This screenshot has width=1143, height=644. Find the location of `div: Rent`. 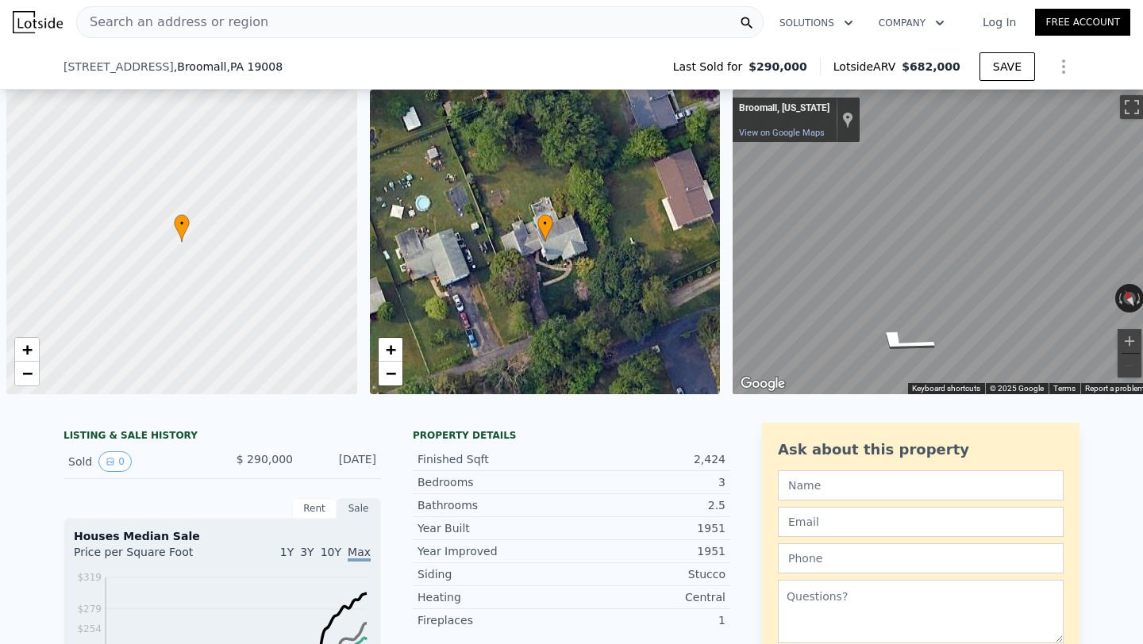

div: Rent is located at coordinates (314, 509).